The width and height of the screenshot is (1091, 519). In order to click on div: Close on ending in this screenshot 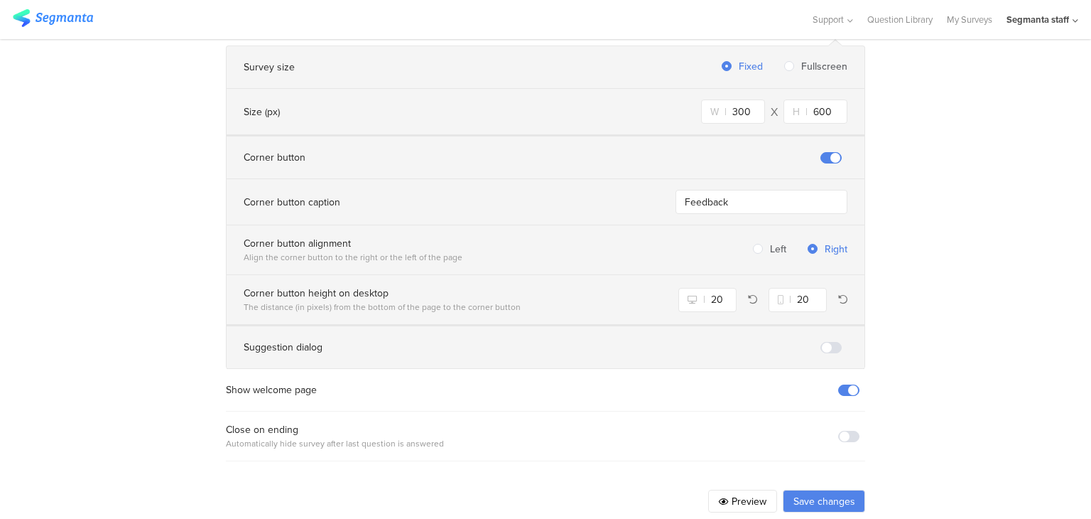, I will do `click(335, 429)`.